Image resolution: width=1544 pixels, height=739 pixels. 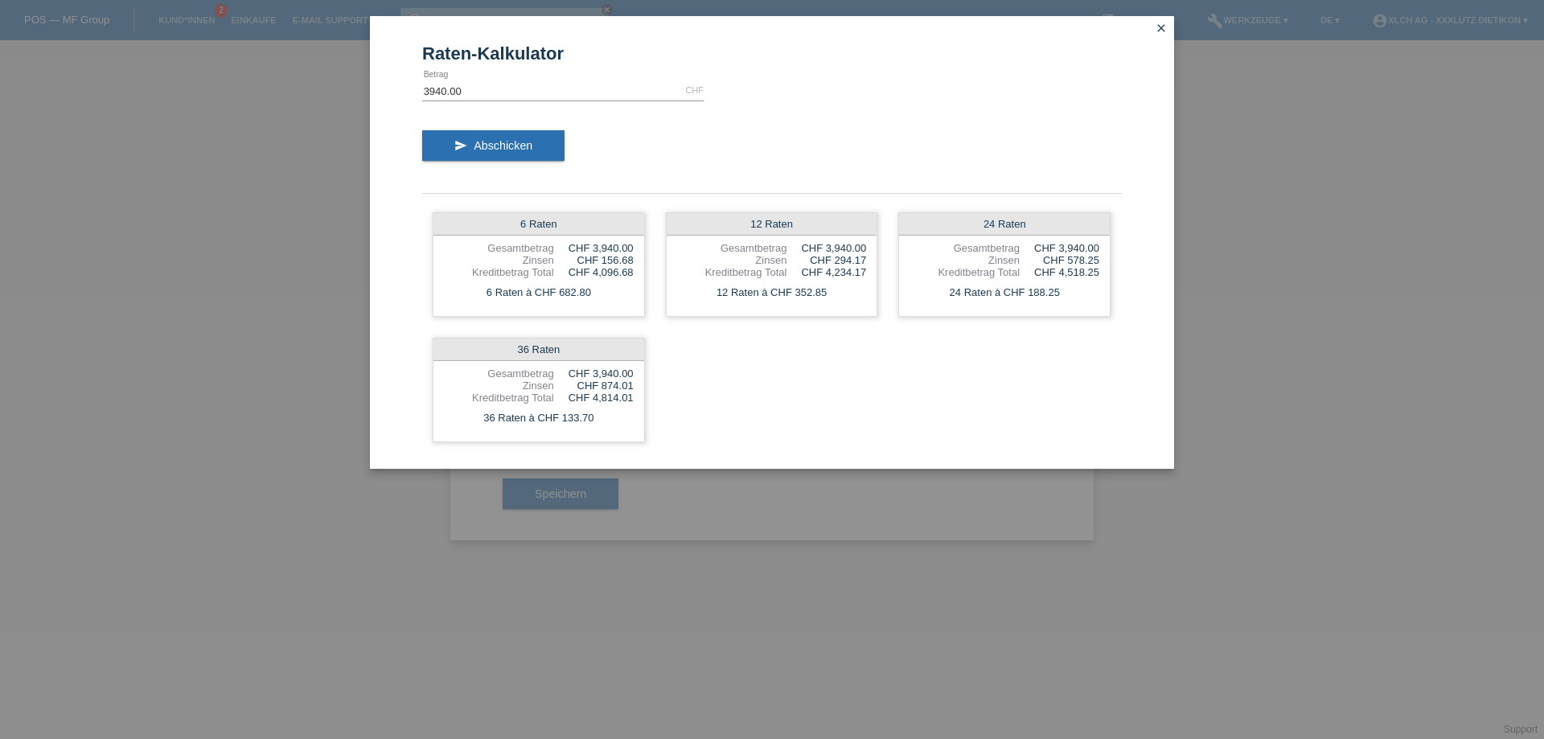 What do you see at coordinates (826, 260) in the screenshot?
I see `div: CHF 294.17` at bounding box center [826, 260].